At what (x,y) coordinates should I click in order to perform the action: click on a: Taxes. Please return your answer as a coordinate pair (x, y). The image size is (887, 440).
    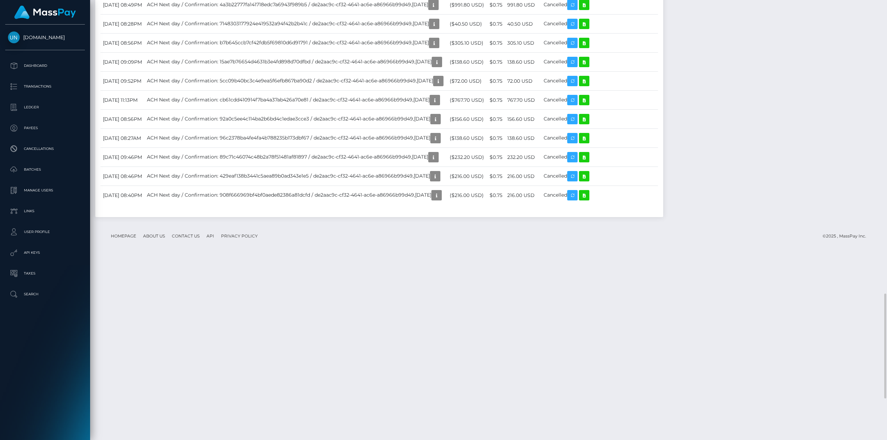
    Looking at the image, I should click on (45, 274).